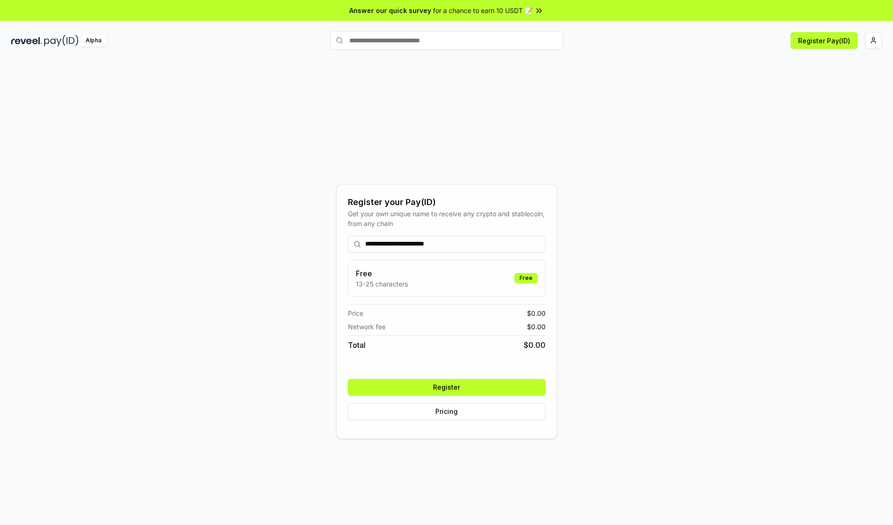 Image resolution: width=893 pixels, height=525 pixels. I want to click on span: Total, so click(357, 345).